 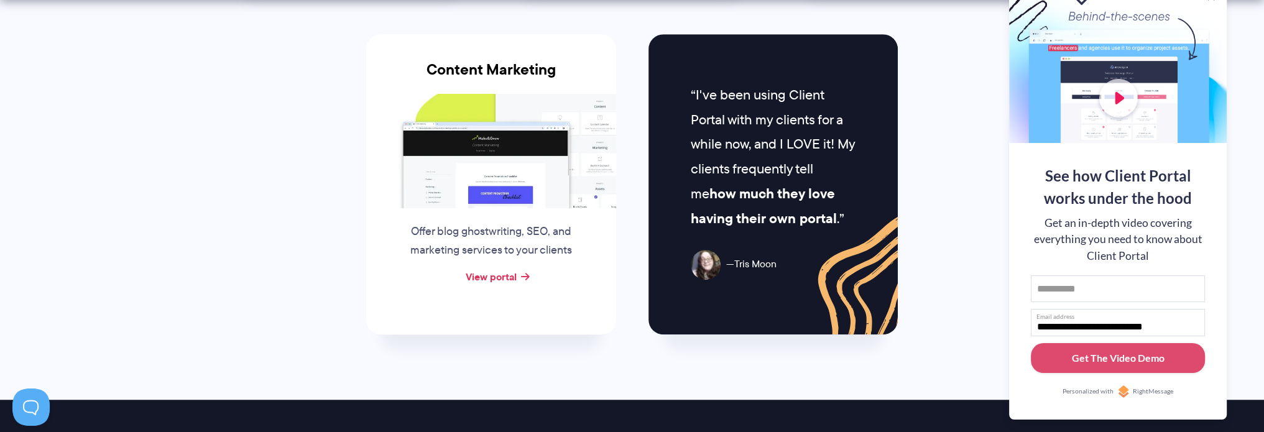 I want to click on div: Get The Video Demo, so click(x=1118, y=358).